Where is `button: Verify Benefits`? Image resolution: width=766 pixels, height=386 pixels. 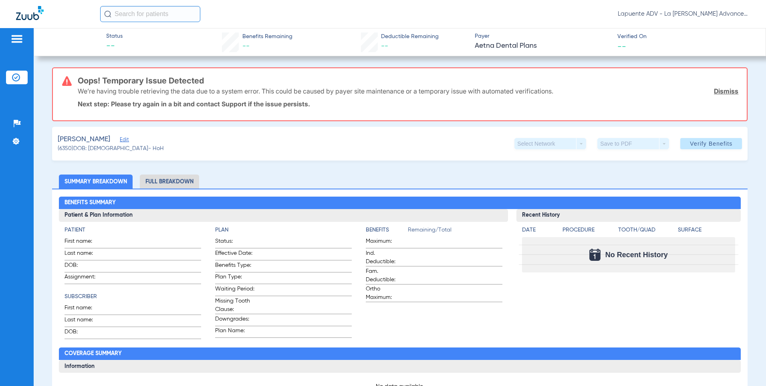
button: Verify Benefits is located at coordinates (711, 143).